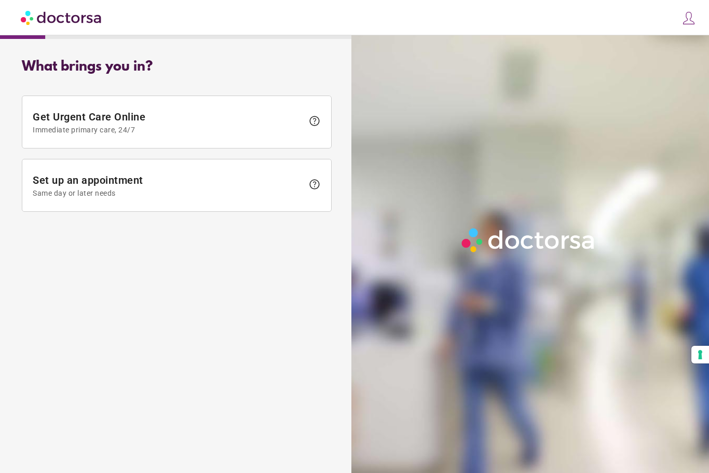 The width and height of the screenshot is (709, 473). I want to click on img: icons8-customer-100.png, so click(689, 18).